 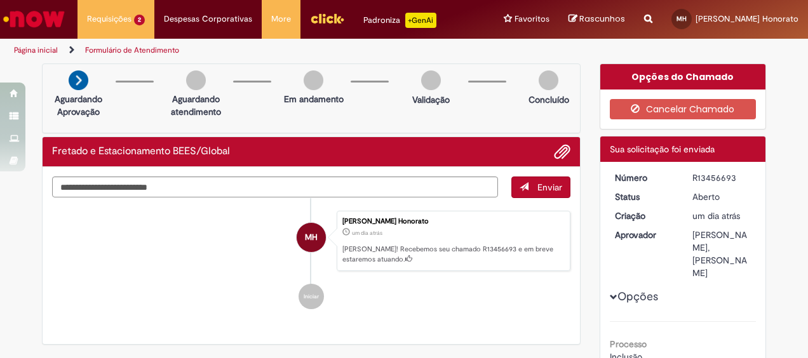 What do you see at coordinates (662, 149) in the screenshot?
I see `span: Sua solicitação foi enviada` at bounding box center [662, 149].